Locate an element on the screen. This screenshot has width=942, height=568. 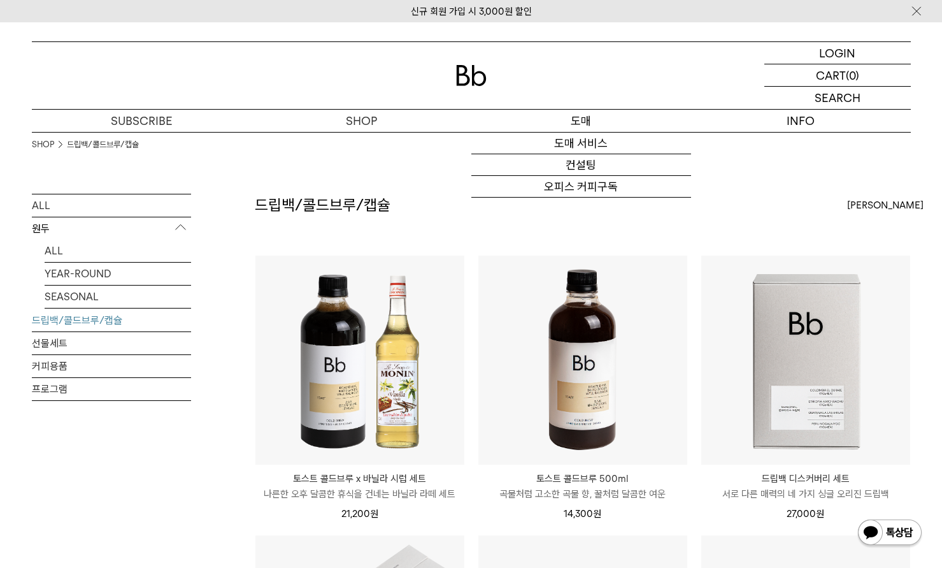
span: 14,300 is located at coordinates (582, 513).